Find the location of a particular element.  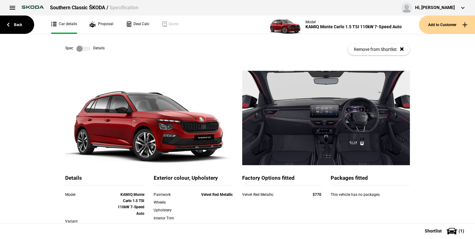

div: This vehicle has no packages is located at coordinates (370, 198).